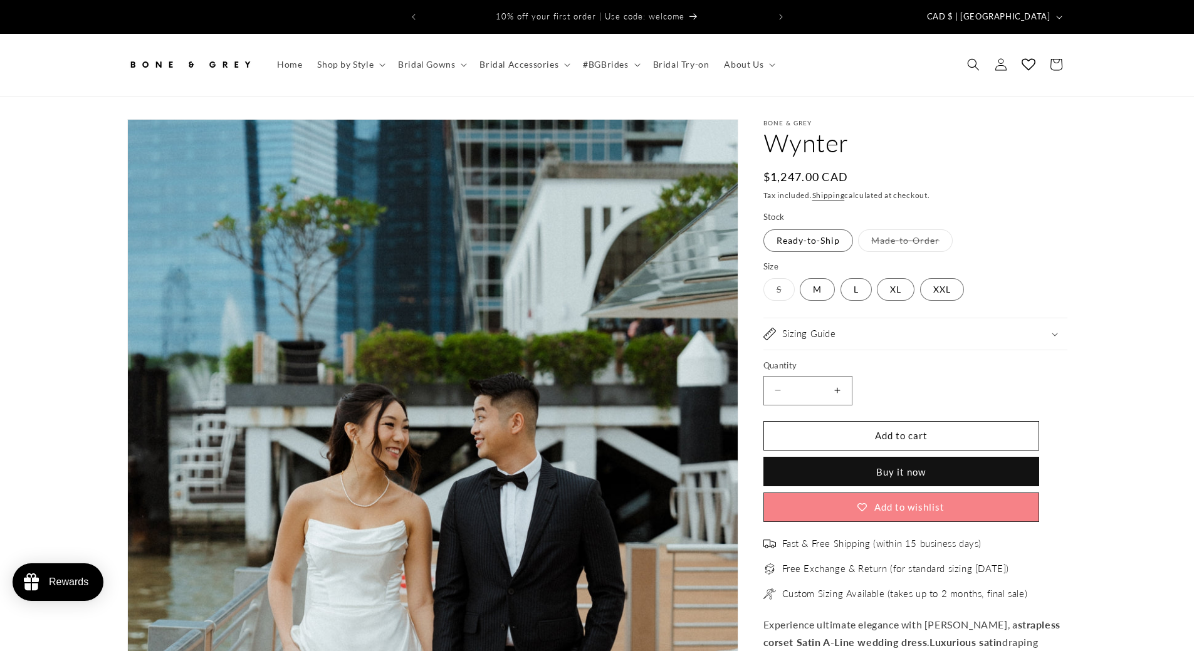 This screenshot has width=1194, height=651. Describe the element at coordinates (682, 65) in the screenshot. I see `a: Bridal Try-on` at that location.